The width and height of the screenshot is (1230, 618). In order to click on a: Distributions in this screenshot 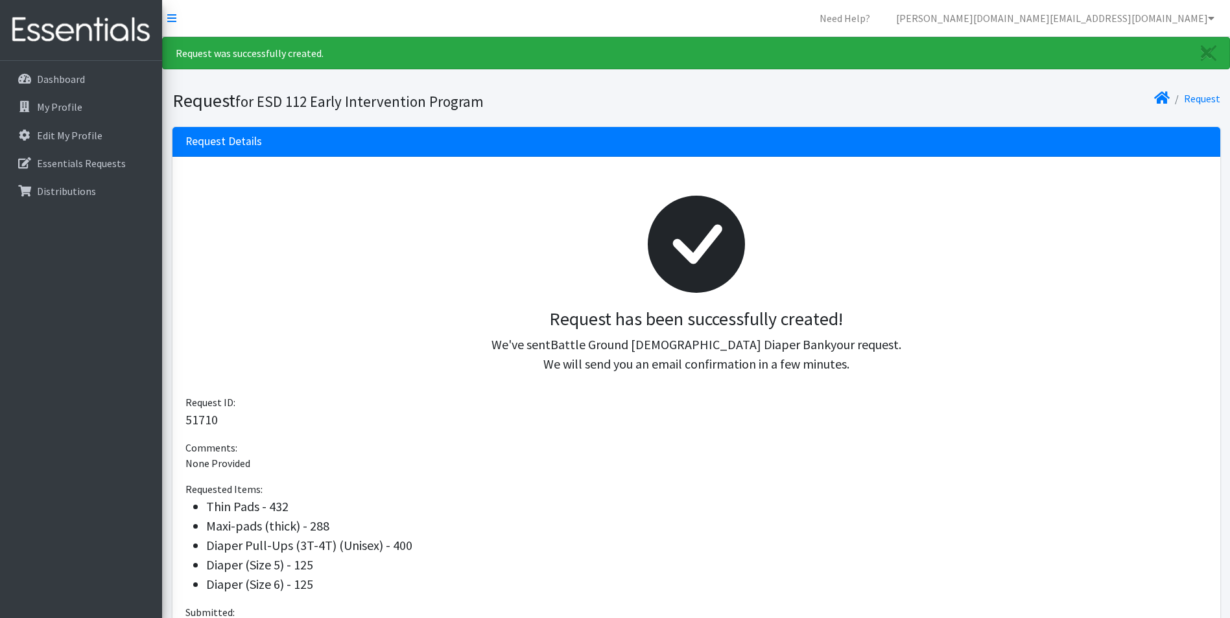, I will do `click(81, 191)`.